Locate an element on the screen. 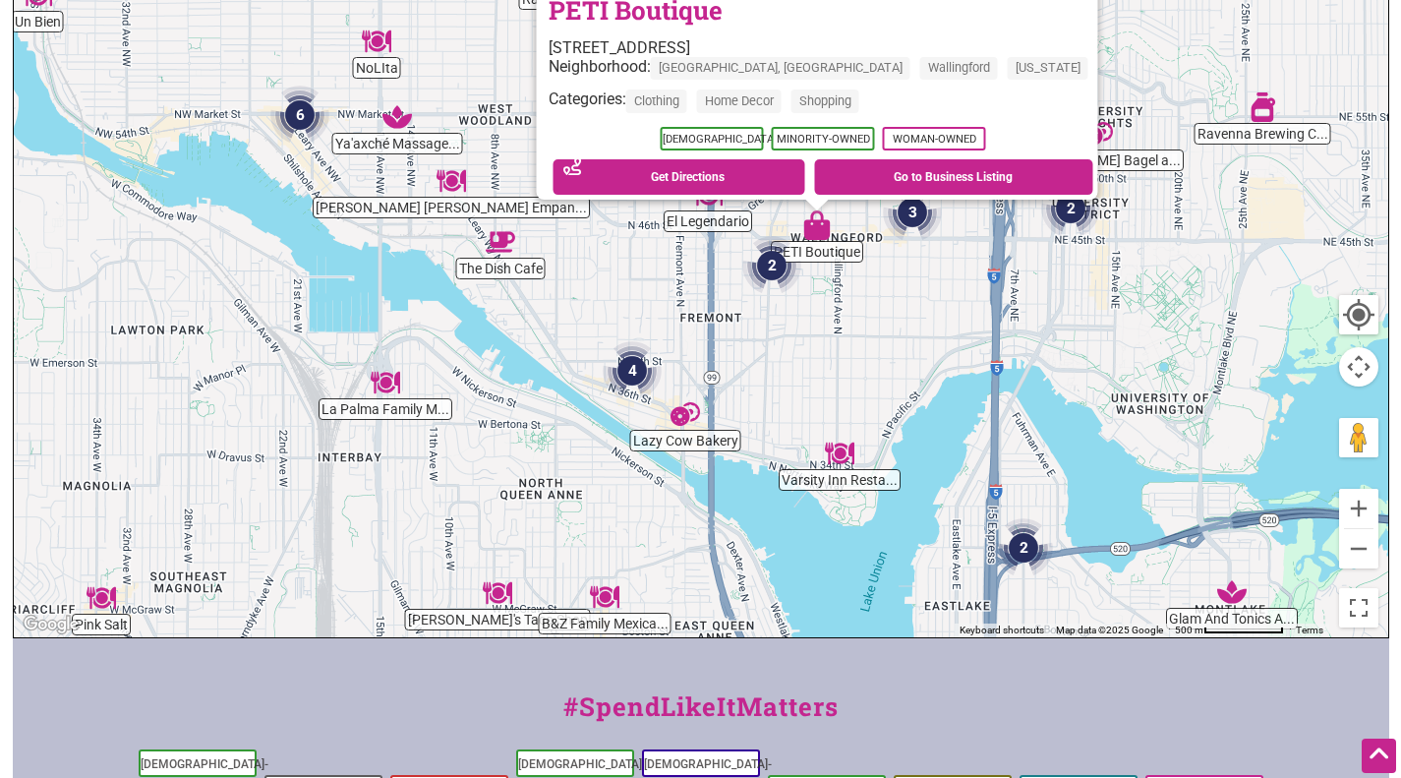 The image size is (1401, 778). div: Categories: is located at coordinates (822, 106).